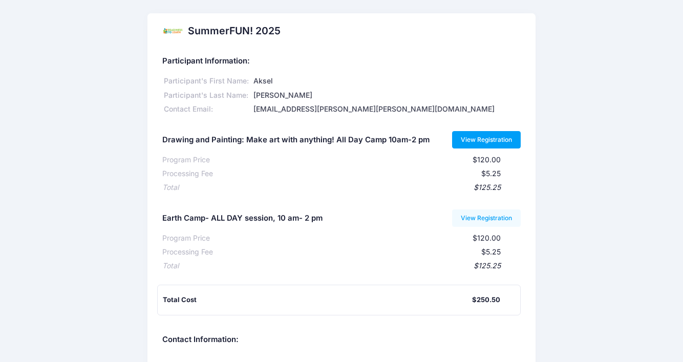 The width and height of the screenshot is (683, 362). I want to click on div: Participant's Last Name:, so click(207, 95).